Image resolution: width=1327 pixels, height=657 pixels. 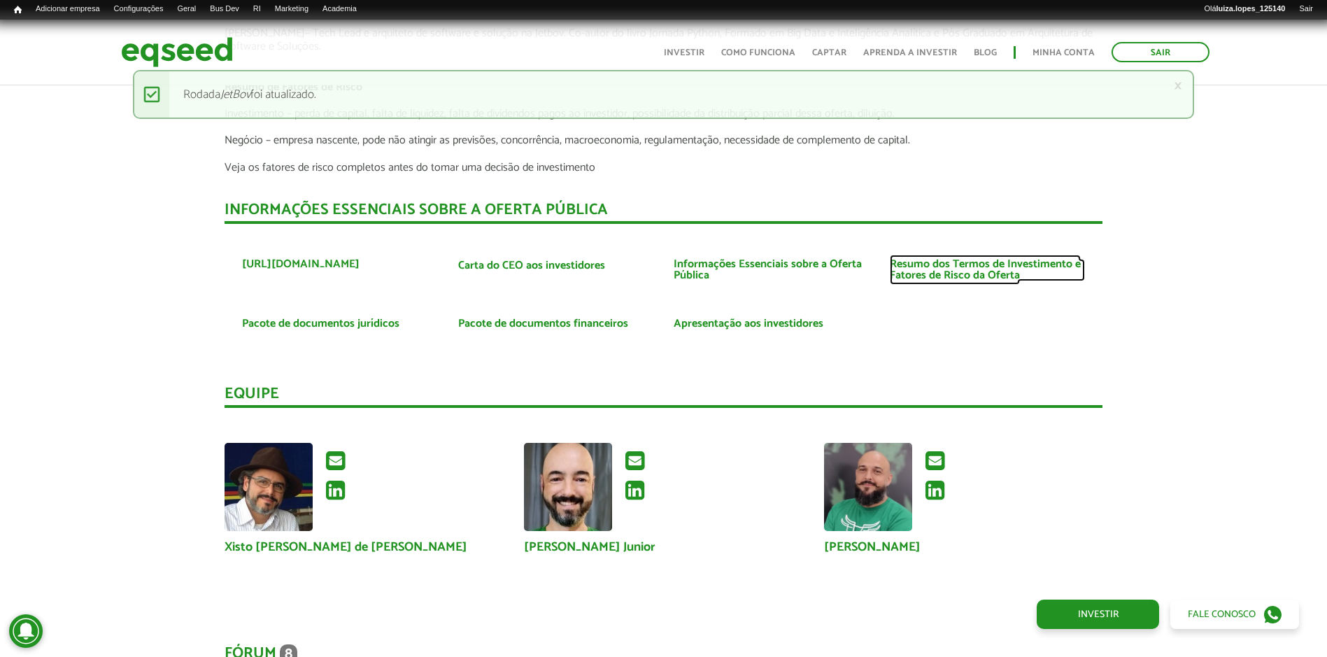 What do you see at coordinates (269, 487) in the screenshot?
I see `img: Foto de Xisto Alves de Souza Junior` at bounding box center [269, 487].